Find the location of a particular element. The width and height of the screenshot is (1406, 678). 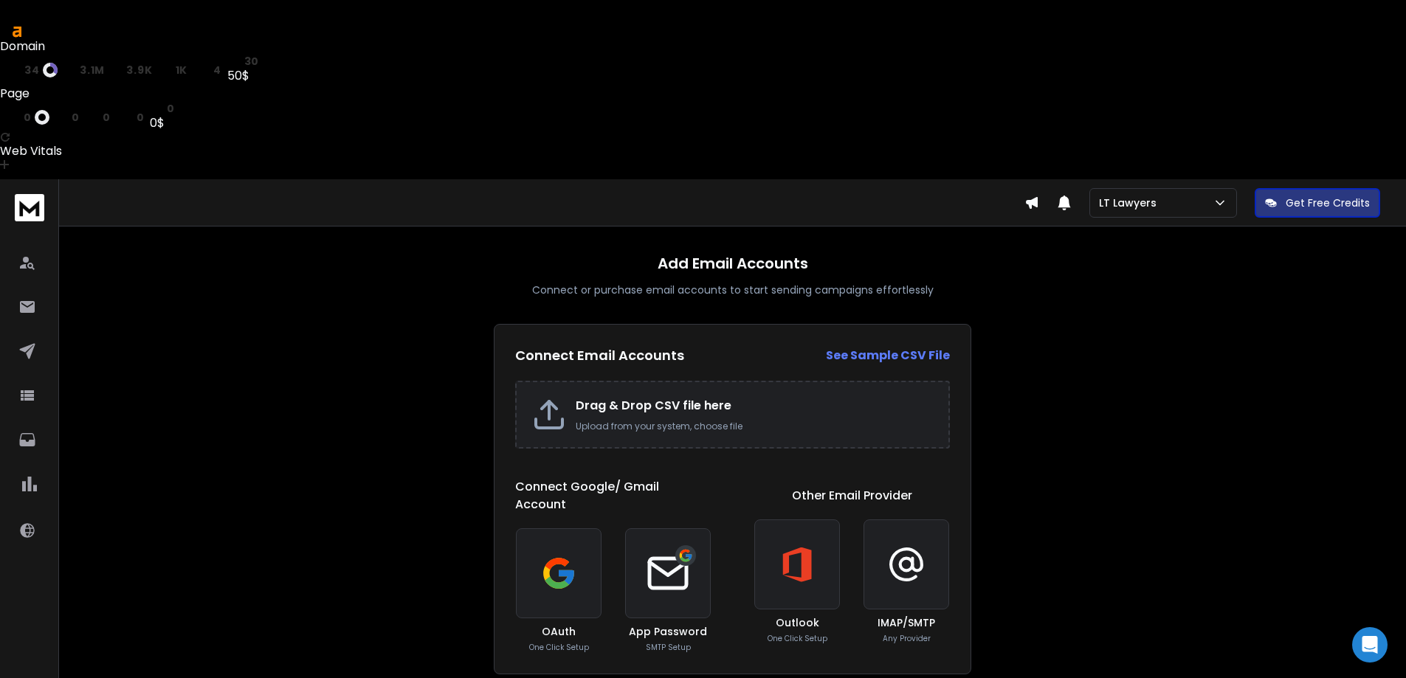

h3: App Password is located at coordinates (668, 632).